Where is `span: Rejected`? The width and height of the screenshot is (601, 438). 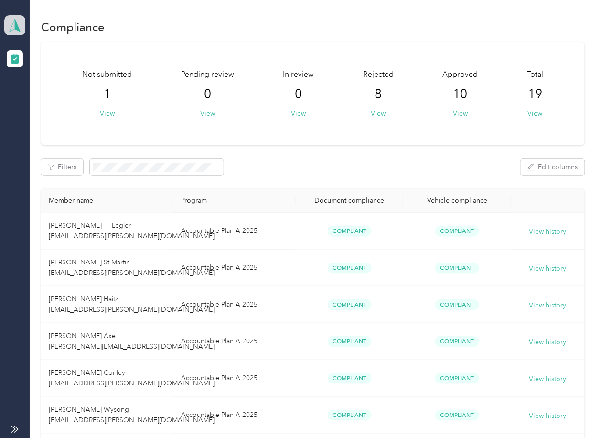 span: Rejected is located at coordinates (378, 75).